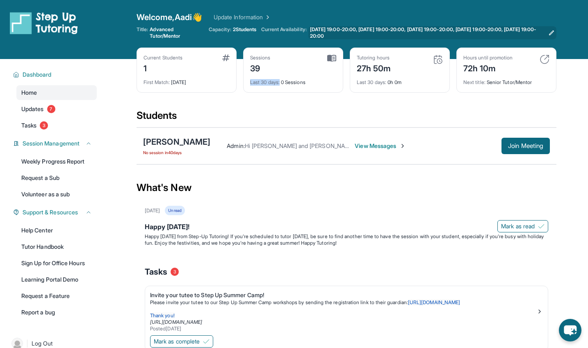  I want to click on div: 0 Sessions, so click(293, 80).